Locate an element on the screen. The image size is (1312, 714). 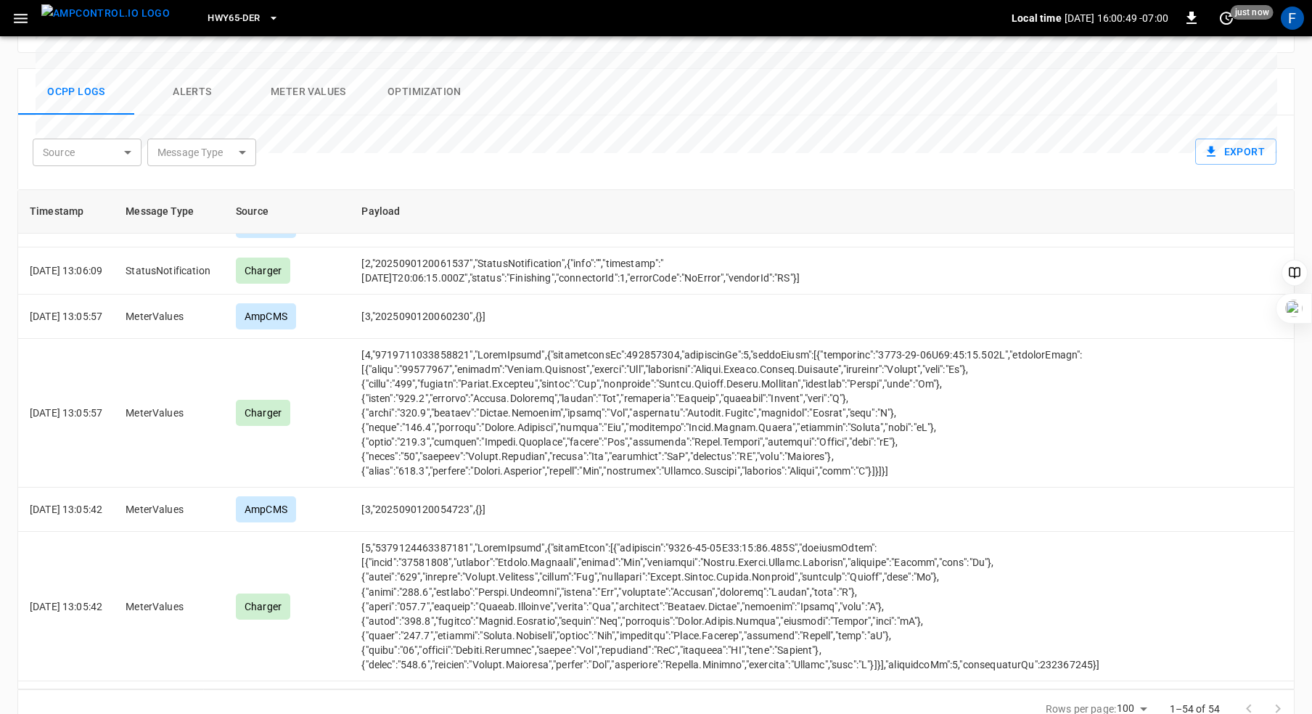
td: [4,"9719711033858821","LoremIpsumd",{"sitametconsEc":492857304,"adipiscinGe":5,"seddoEiusm":[{"te... is located at coordinates (731, 413).